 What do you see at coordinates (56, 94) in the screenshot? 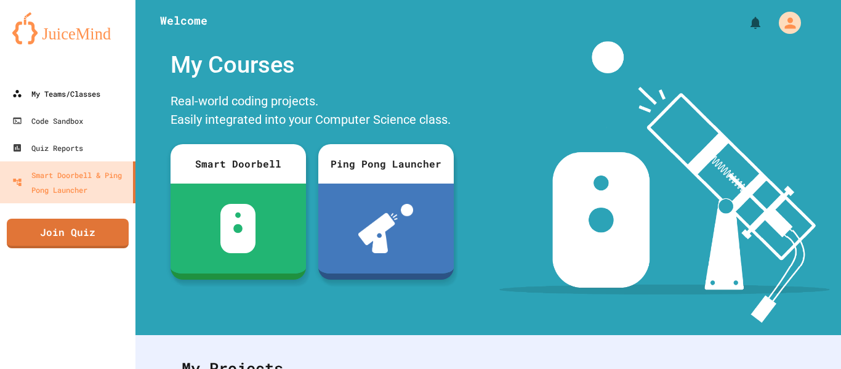
I see `div: My Teams/Classes` at bounding box center [56, 94].